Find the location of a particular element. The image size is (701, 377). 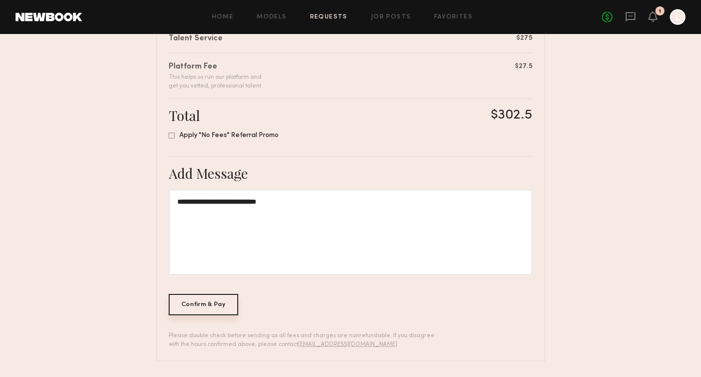

div: $275 is located at coordinates (524, 38).